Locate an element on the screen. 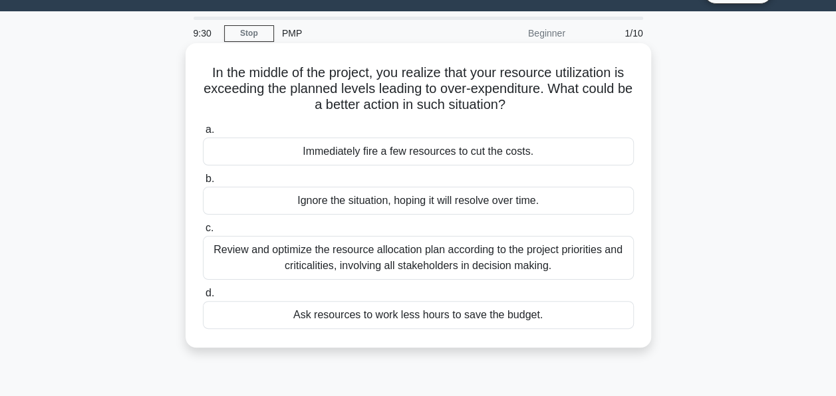 This screenshot has width=836, height=396. div: 9:30 is located at coordinates (205, 33).